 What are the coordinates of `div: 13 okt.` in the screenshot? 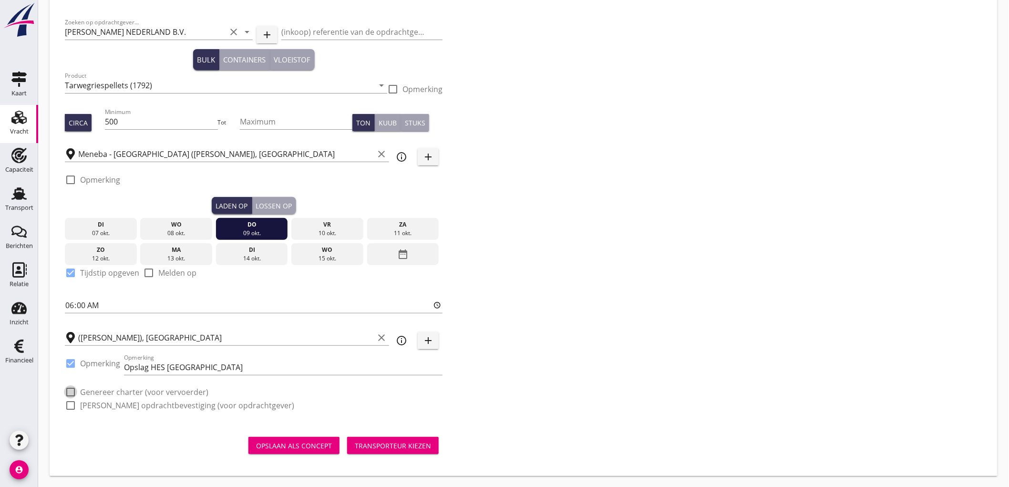 It's located at (176, 259).